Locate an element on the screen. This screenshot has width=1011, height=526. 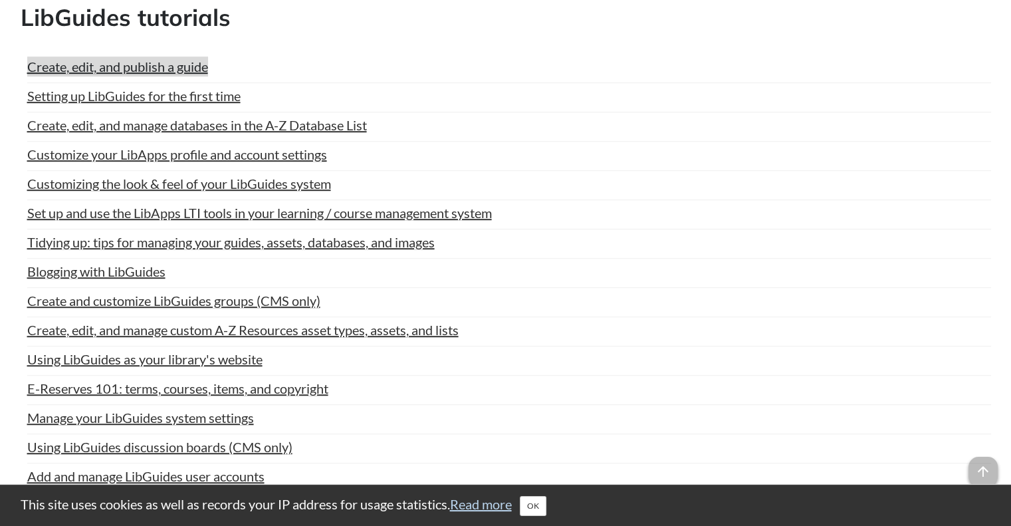
a: arrow_upward is located at coordinates (983, 466).